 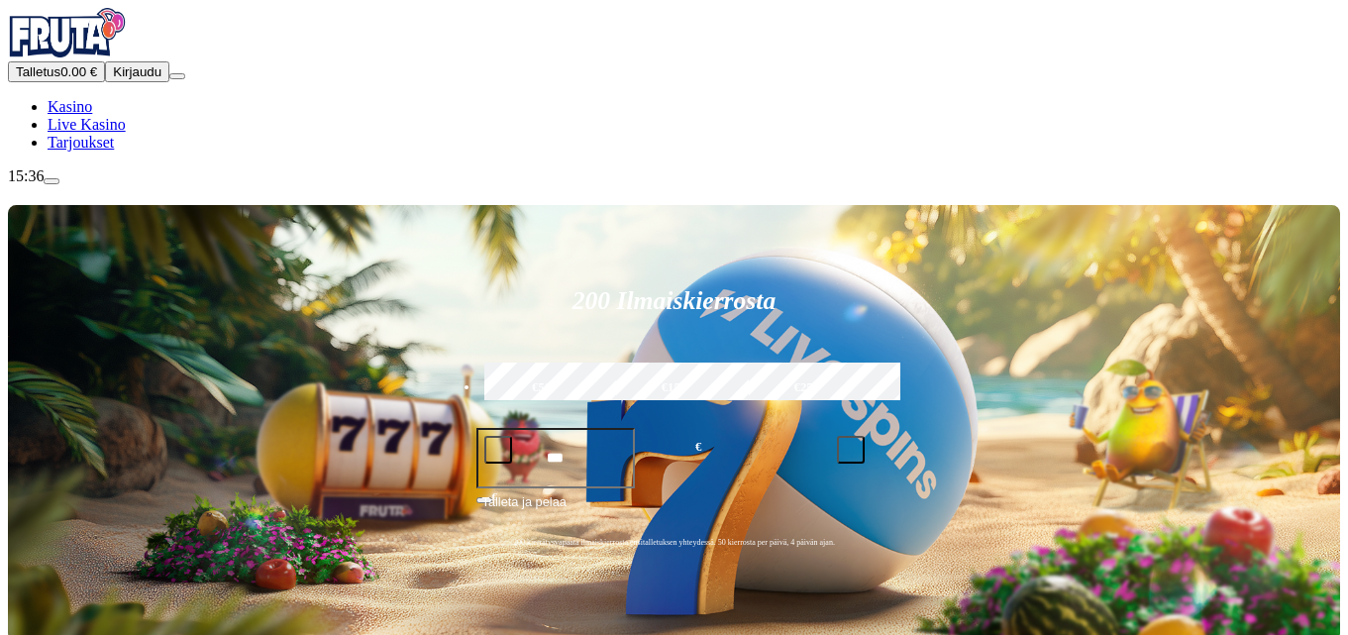 What do you see at coordinates (806, 388) in the screenshot?
I see `label: €250` at bounding box center [806, 388].